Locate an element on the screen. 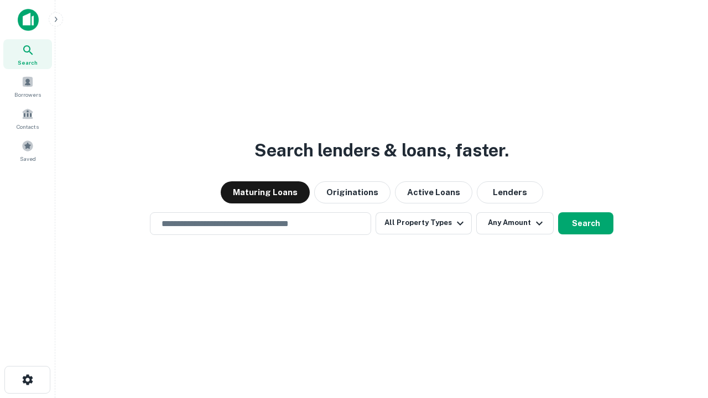 This screenshot has width=708, height=398. button: Active Loans is located at coordinates (434, 193).